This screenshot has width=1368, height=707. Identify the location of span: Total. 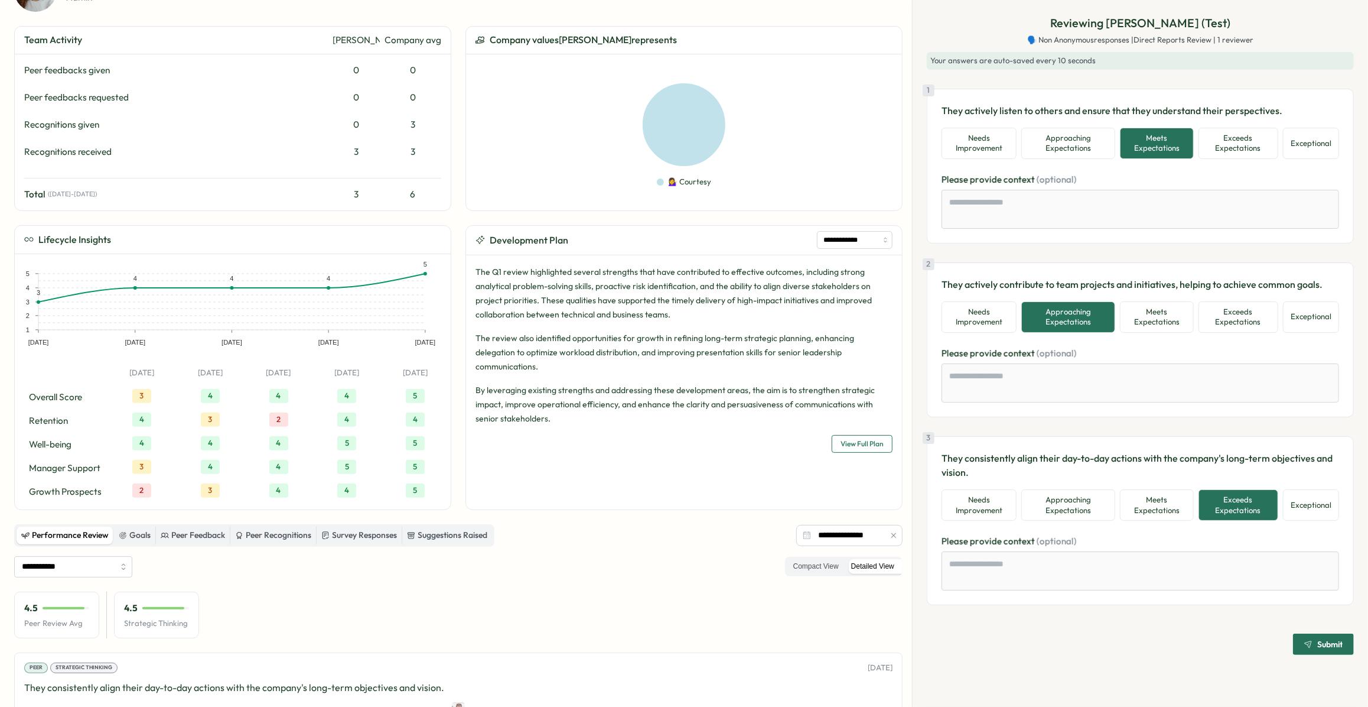
(35, 194).